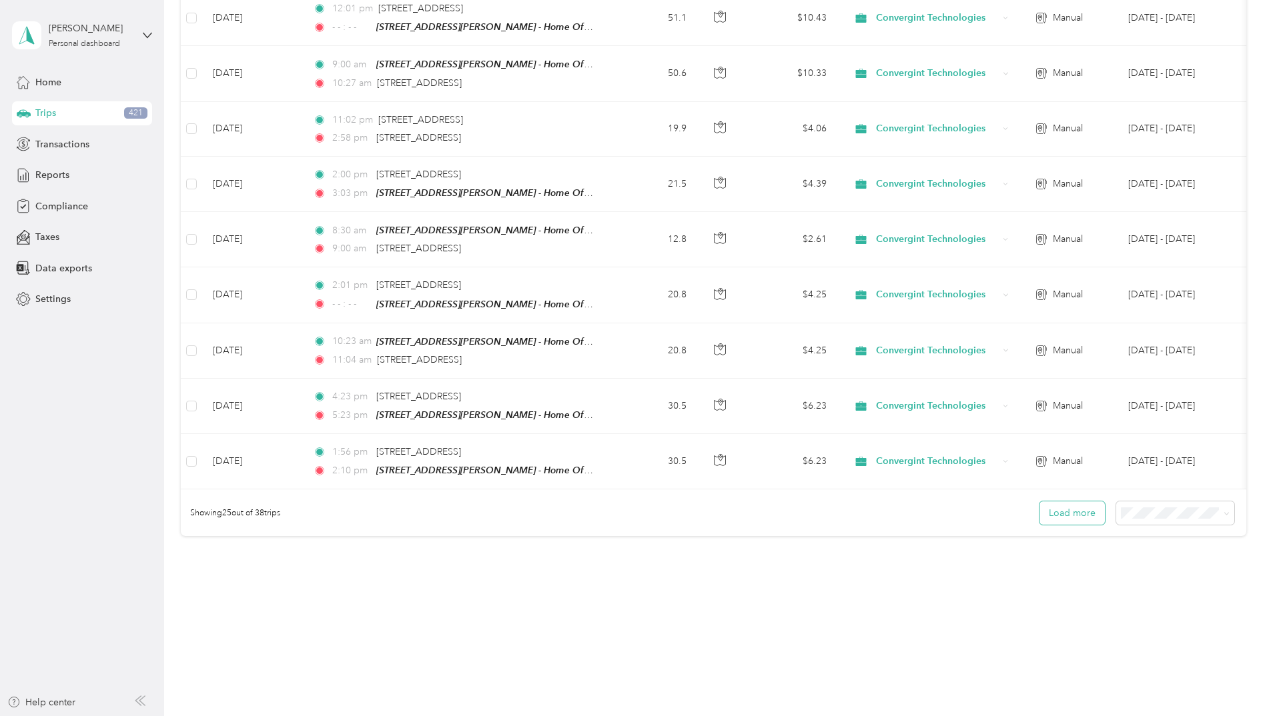 This screenshot has width=1269, height=716. I want to click on div: Personal dashboard, so click(84, 44).